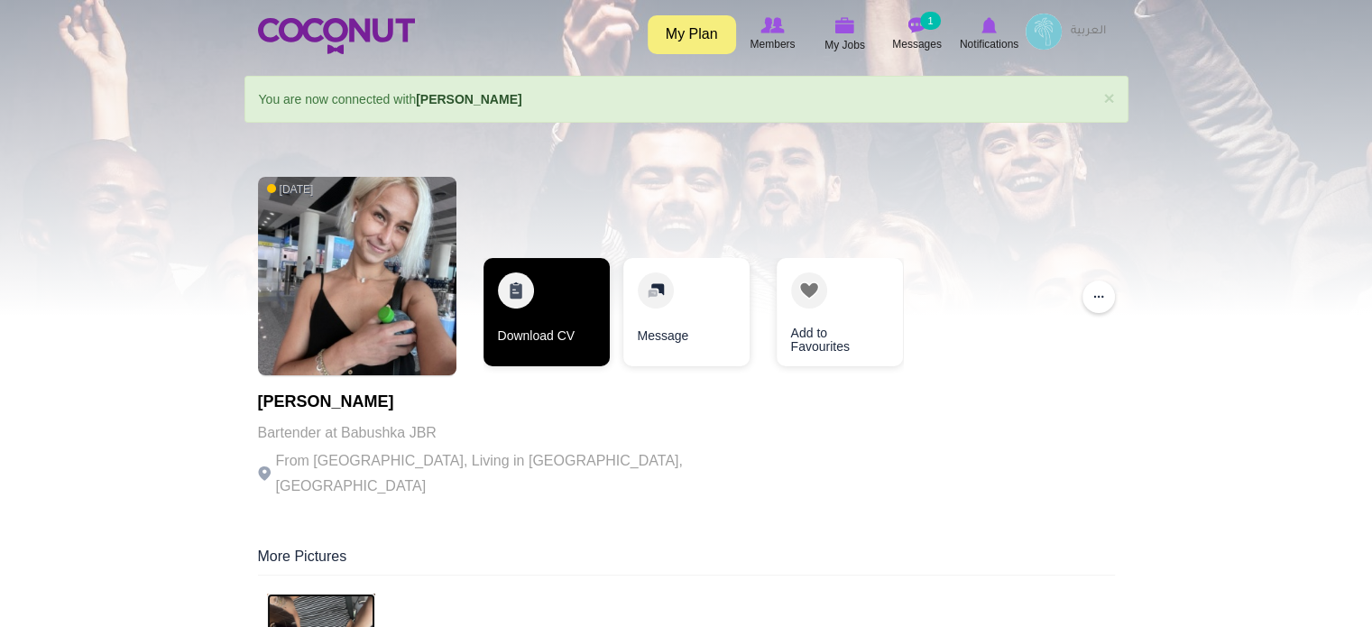 The width and height of the screenshot is (1372, 627). Describe the element at coordinates (930, 21) in the screenshot. I see `small: 1` at that location.